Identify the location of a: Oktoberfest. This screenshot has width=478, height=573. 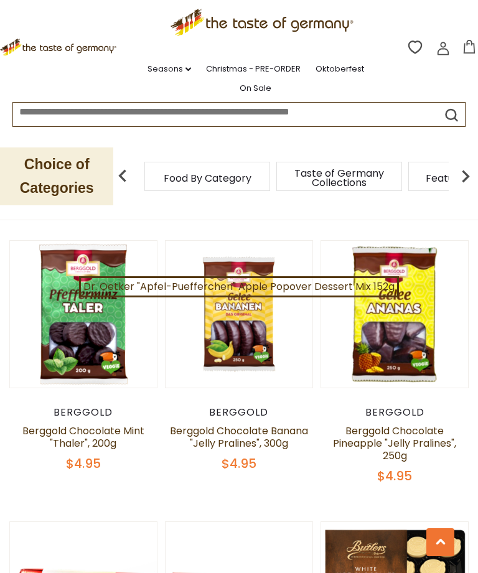
(340, 69).